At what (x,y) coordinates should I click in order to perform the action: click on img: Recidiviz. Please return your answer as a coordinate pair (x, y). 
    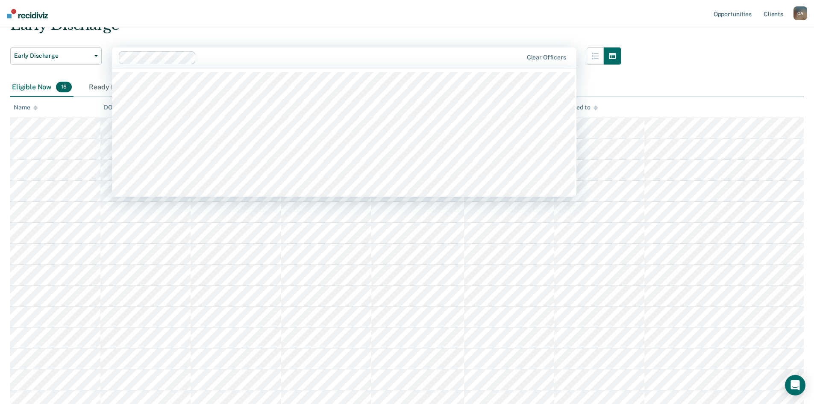
    Looking at the image, I should click on (27, 14).